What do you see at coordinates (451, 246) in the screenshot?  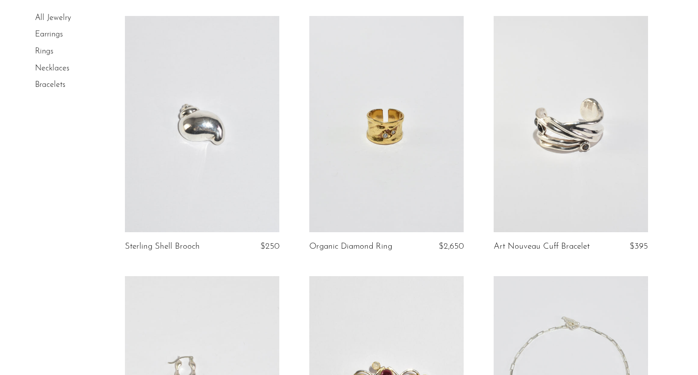 I see `span: $2,650` at bounding box center [451, 246].